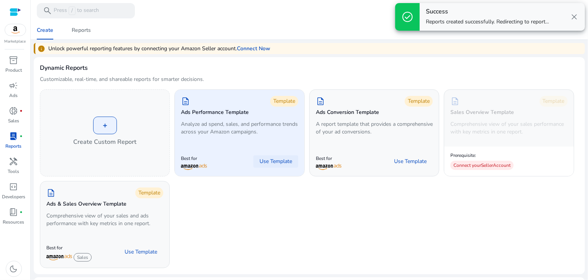 The width and height of the screenshot is (588, 280). I want to click on p: Reports, so click(14, 146).